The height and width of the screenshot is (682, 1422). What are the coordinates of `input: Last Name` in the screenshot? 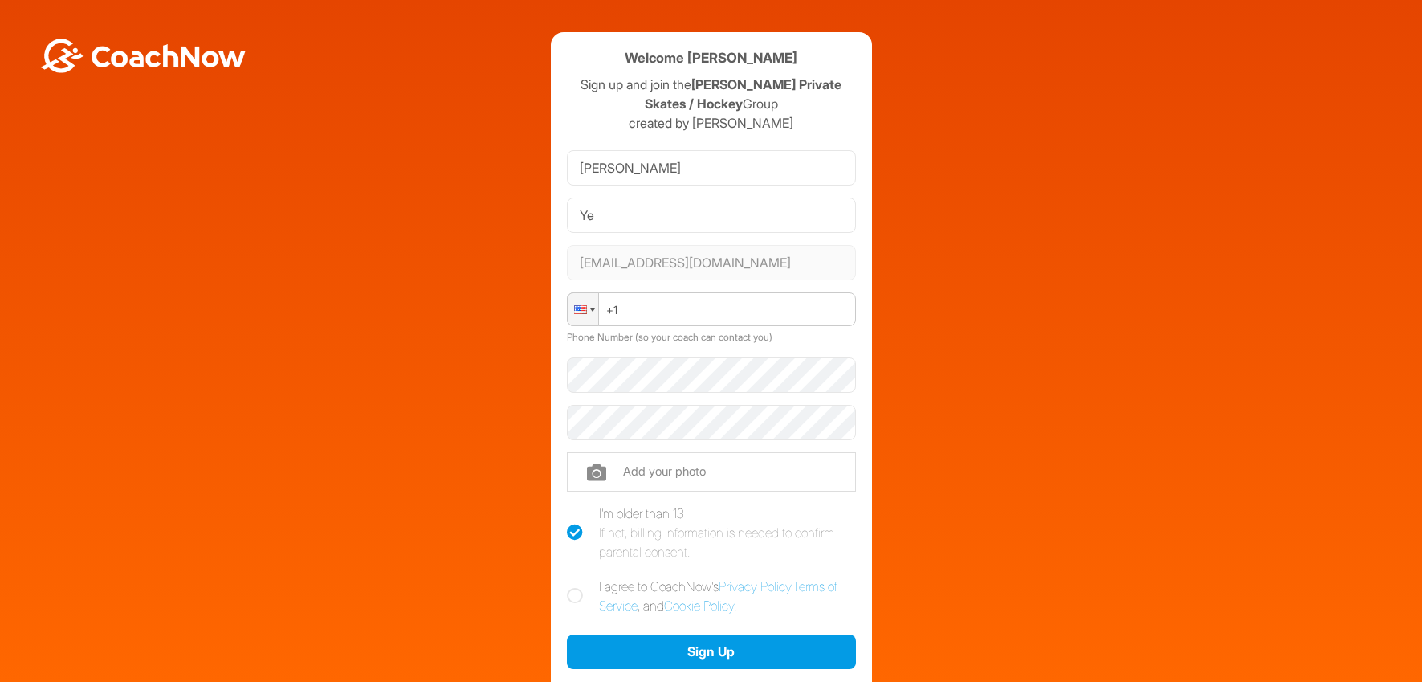 It's located at (712, 215).